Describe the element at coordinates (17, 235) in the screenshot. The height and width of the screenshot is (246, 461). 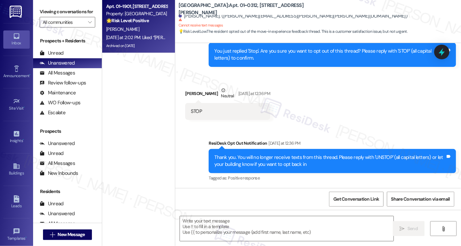
I see `a: Templates •` at that location.